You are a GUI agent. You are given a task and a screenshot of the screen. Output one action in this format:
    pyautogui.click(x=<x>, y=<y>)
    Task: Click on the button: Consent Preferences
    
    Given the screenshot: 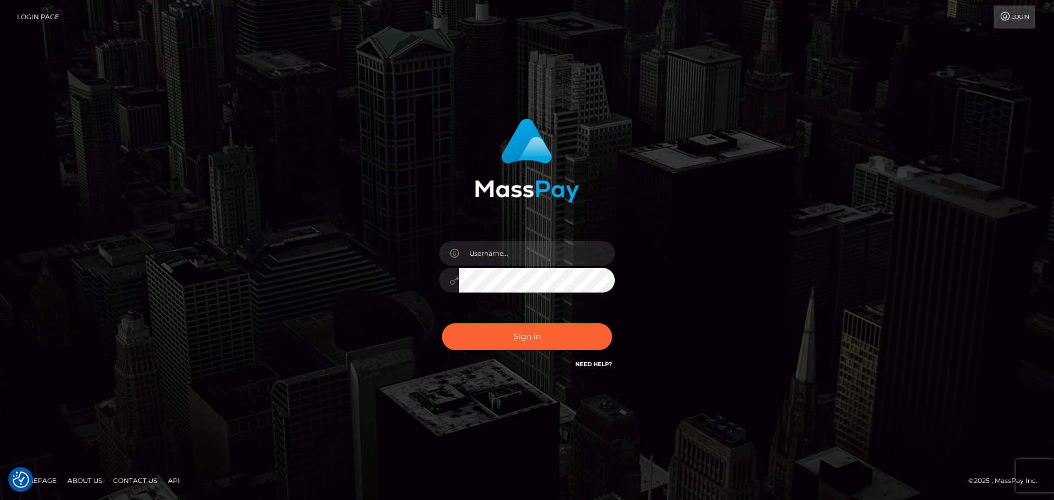 What is the action you would take?
    pyautogui.click(x=21, y=480)
    